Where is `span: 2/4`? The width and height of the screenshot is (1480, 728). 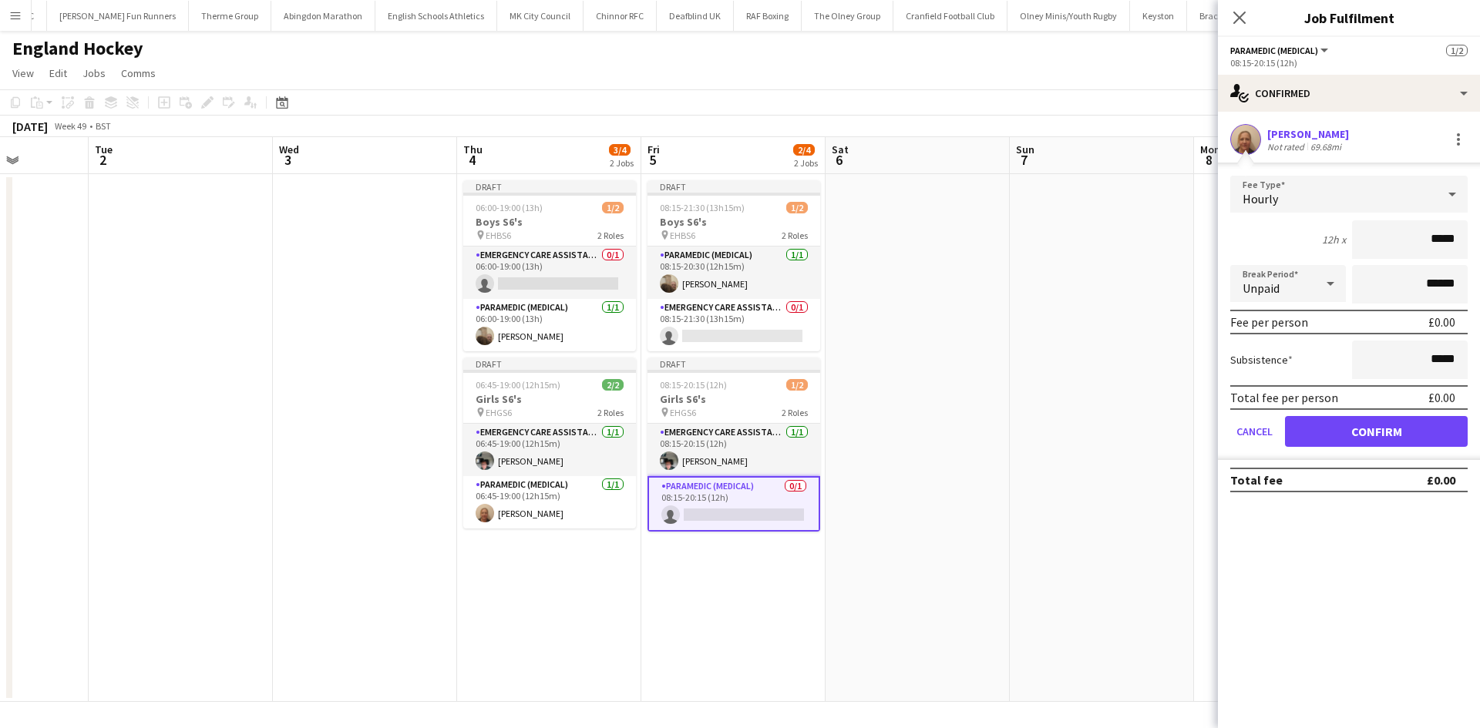 span: 2/4 is located at coordinates (804, 150).